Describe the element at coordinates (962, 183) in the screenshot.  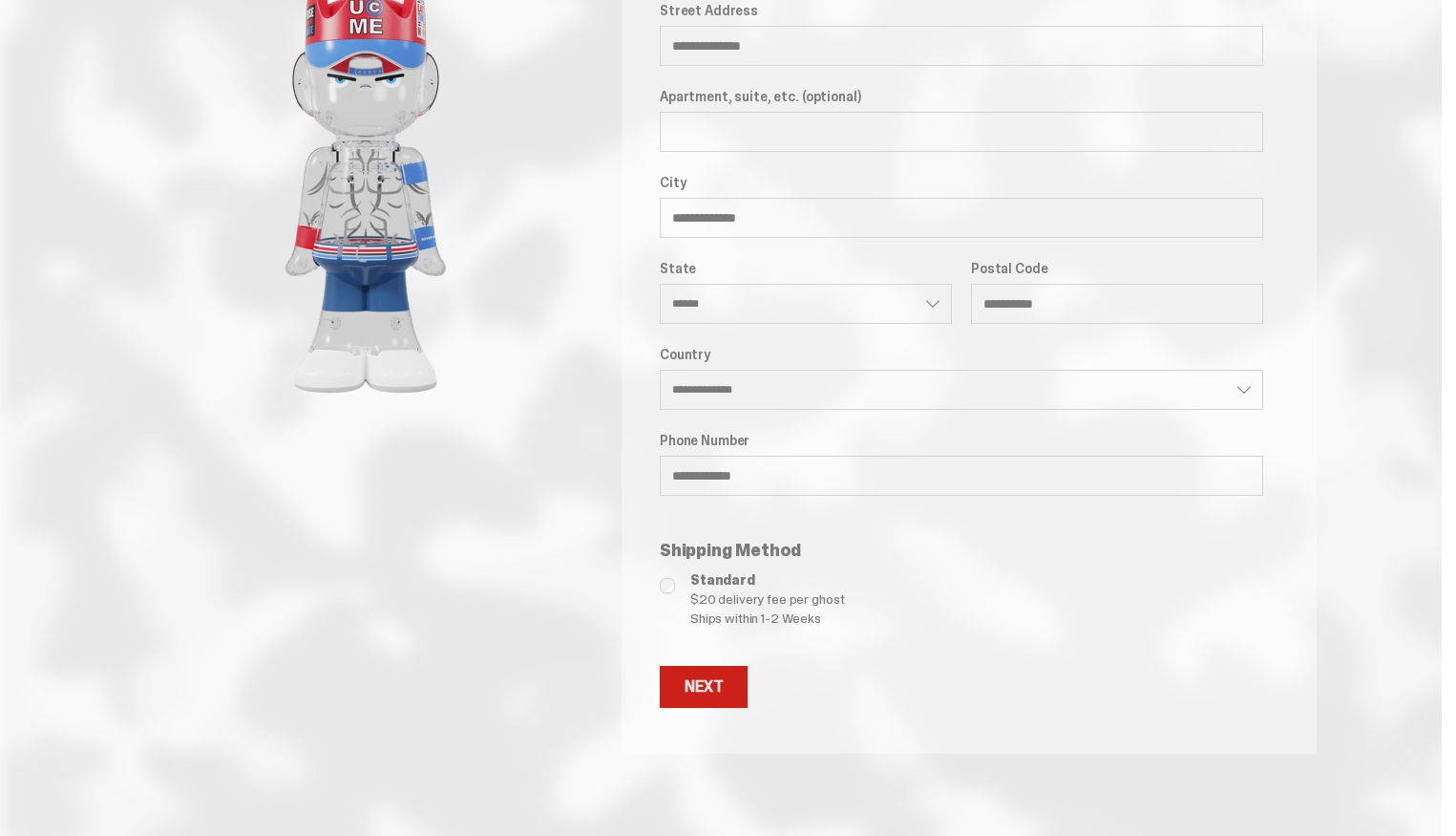
I see `label: City` at that location.